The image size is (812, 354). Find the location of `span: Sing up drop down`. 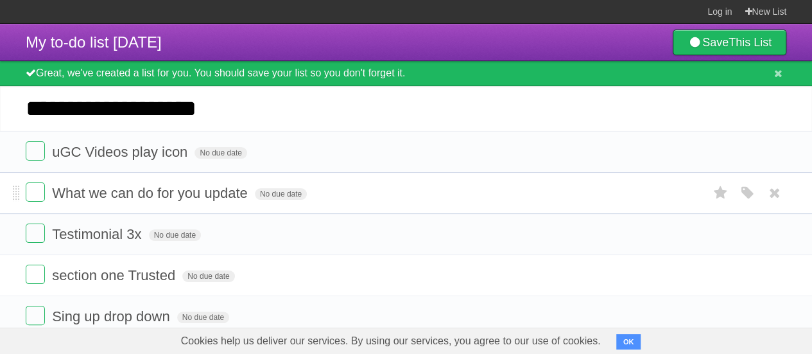

span: Sing up drop down is located at coordinates (112, 316).